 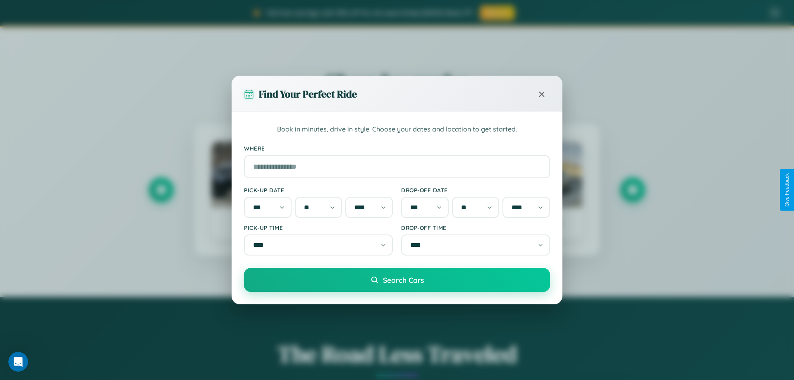 I want to click on label: Pick-up Date, so click(x=318, y=190).